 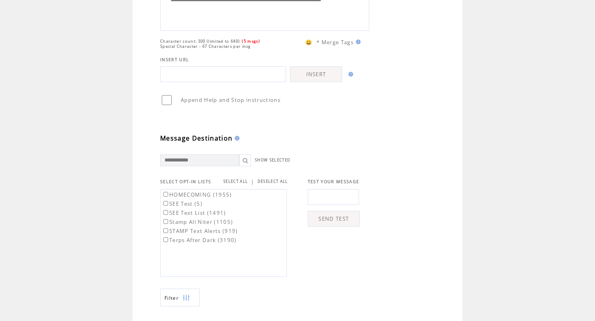 I want to click on a: SEND TEST, so click(x=334, y=218).